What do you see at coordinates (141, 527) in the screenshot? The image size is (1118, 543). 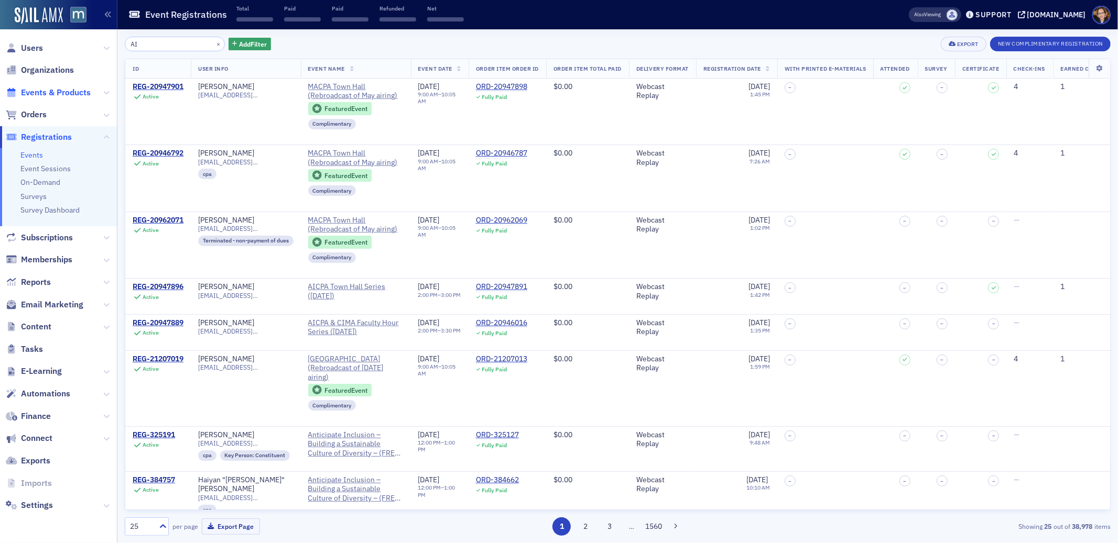 I see `div: 25` at bounding box center [141, 527].